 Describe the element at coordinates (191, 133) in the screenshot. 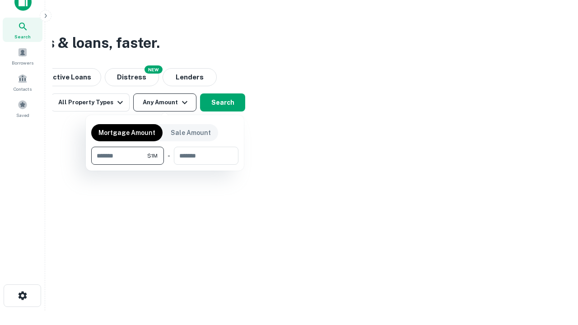

I see `p: Sale Amount` at that location.